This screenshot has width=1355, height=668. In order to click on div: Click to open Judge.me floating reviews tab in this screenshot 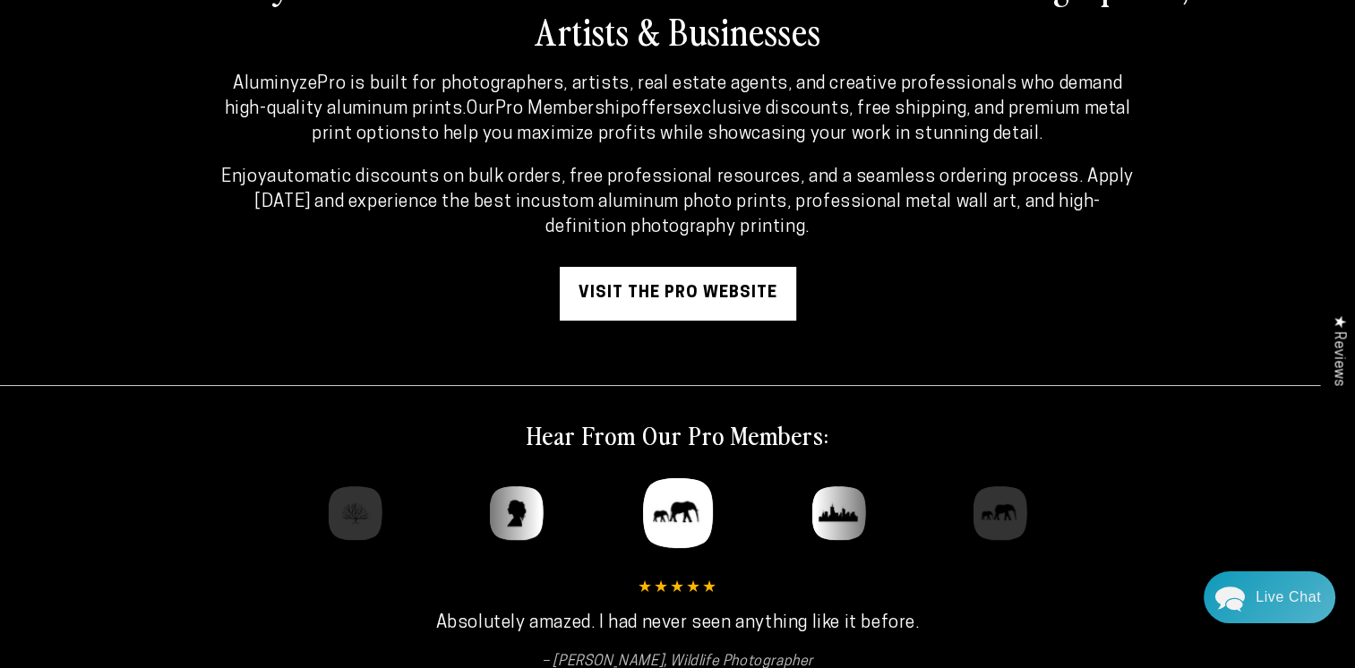, I will do `click(1338, 350)`.